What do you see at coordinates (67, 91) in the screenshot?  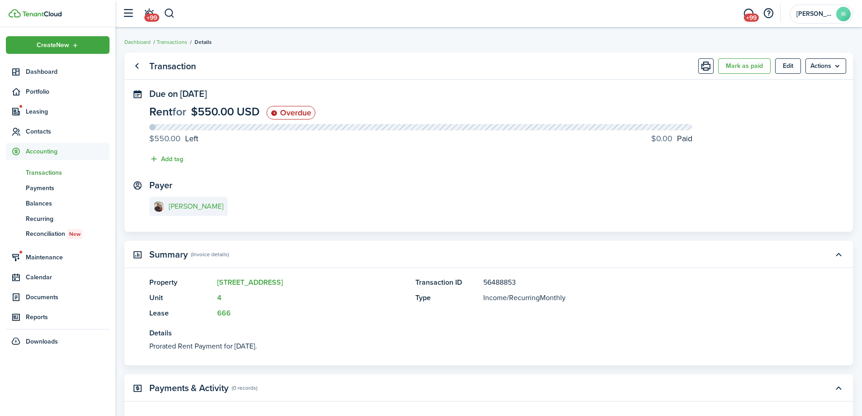 I see `span: Portfolio` at bounding box center [67, 91].